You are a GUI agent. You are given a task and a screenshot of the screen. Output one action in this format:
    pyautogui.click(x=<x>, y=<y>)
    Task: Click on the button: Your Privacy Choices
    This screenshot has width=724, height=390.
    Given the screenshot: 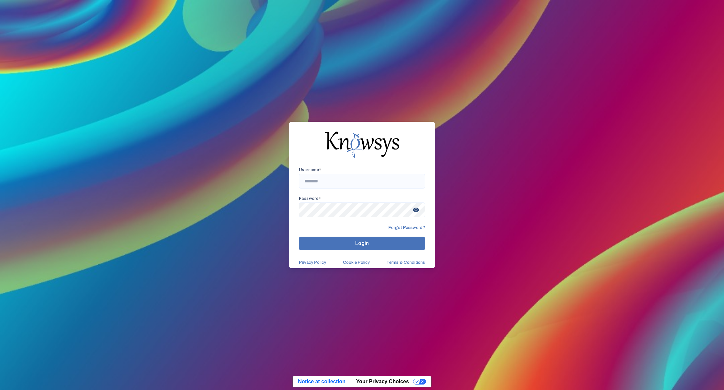 What is the action you would take?
    pyautogui.click(x=391, y=382)
    